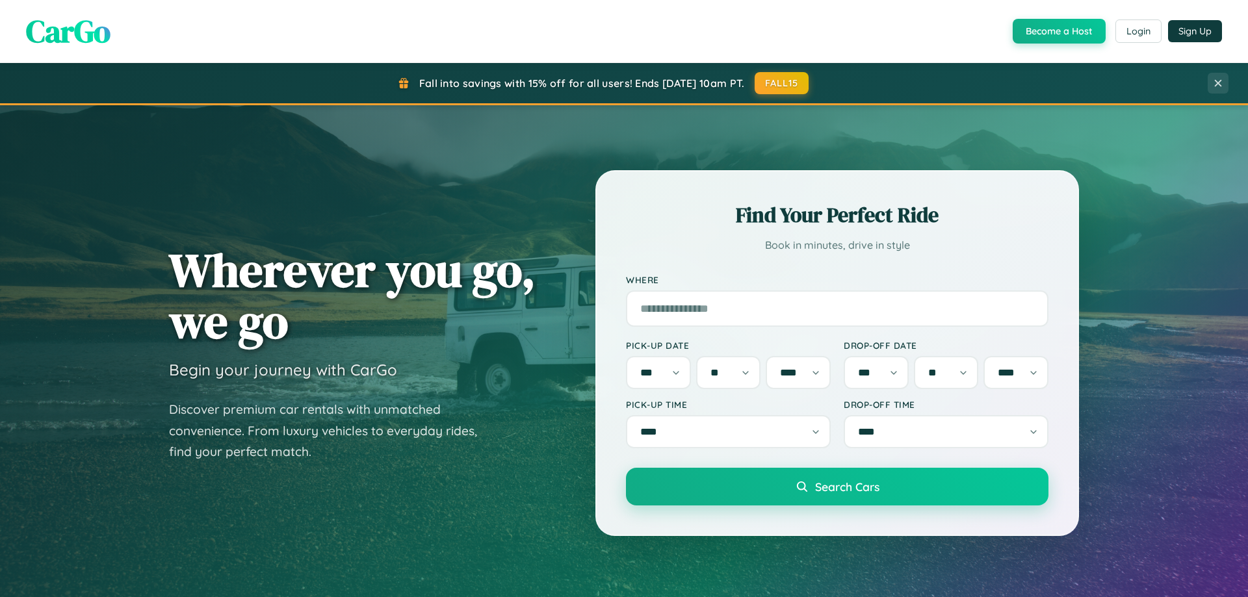 The width and height of the screenshot is (1248, 597). What do you see at coordinates (283, 370) in the screenshot?
I see `h3: Begin your journey with CarGo` at bounding box center [283, 370].